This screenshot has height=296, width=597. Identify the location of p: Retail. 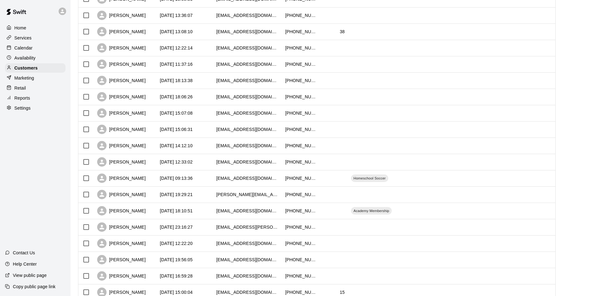
(20, 88).